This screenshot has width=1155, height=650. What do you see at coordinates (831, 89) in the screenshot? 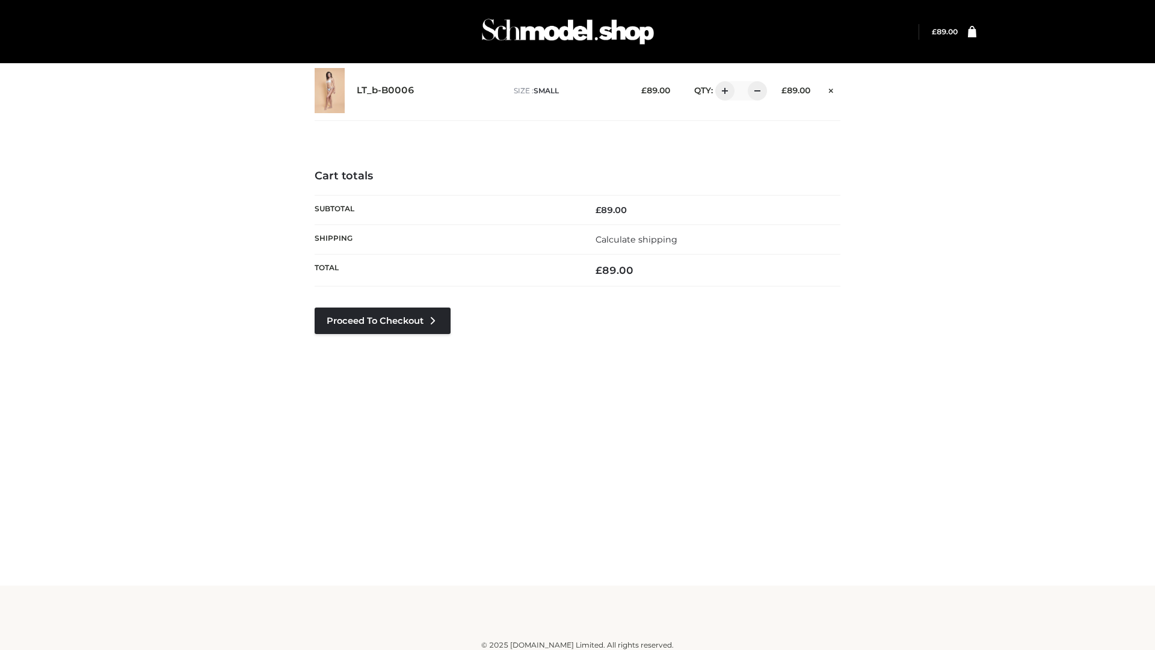
I see `a: Remove this item` at bounding box center [831, 89].